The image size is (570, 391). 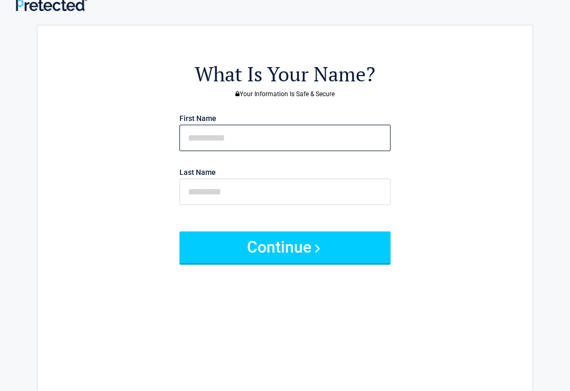 What do you see at coordinates (198, 172) in the screenshot?
I see `label: Last Name` at bounding box center [198, 172].